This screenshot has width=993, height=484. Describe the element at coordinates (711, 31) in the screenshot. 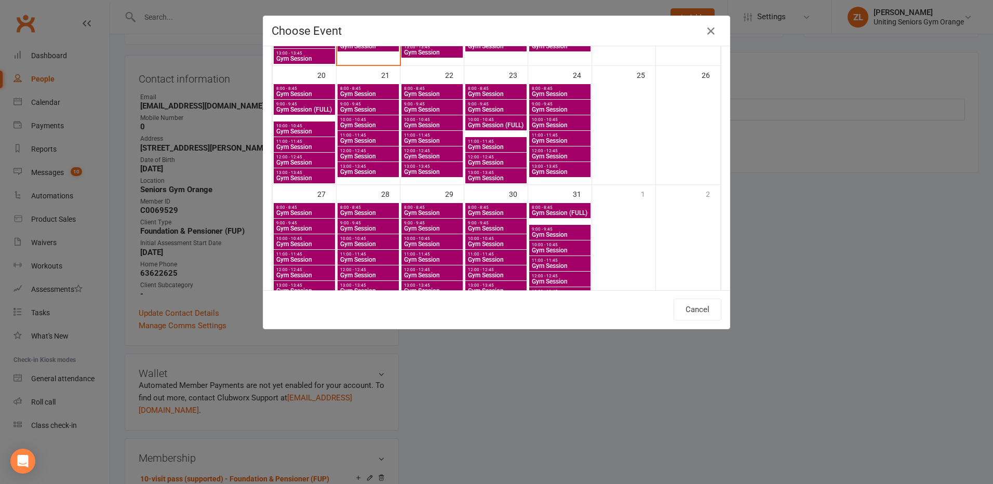

I see `button: Close` at that location.